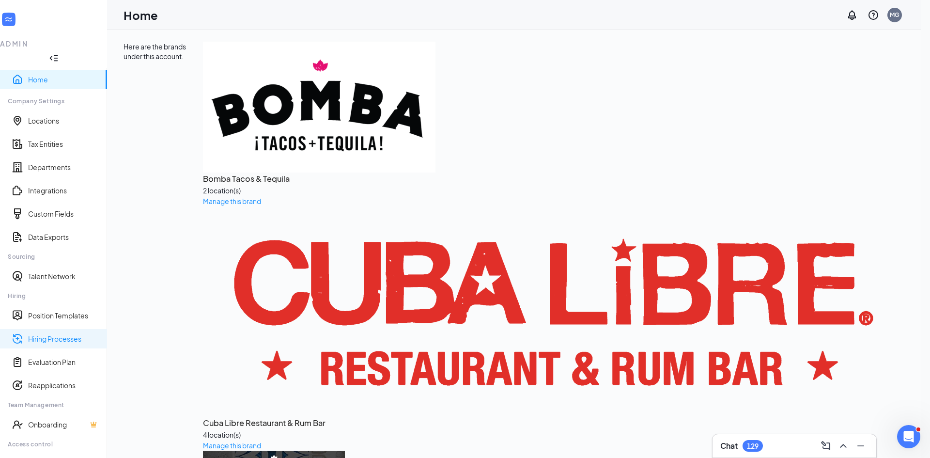 Image resolution: width=930 pixels, height=458 pixels. Describe the element at coordinates (63, 167) in the screenshot. I see `a: Departments` at that location.